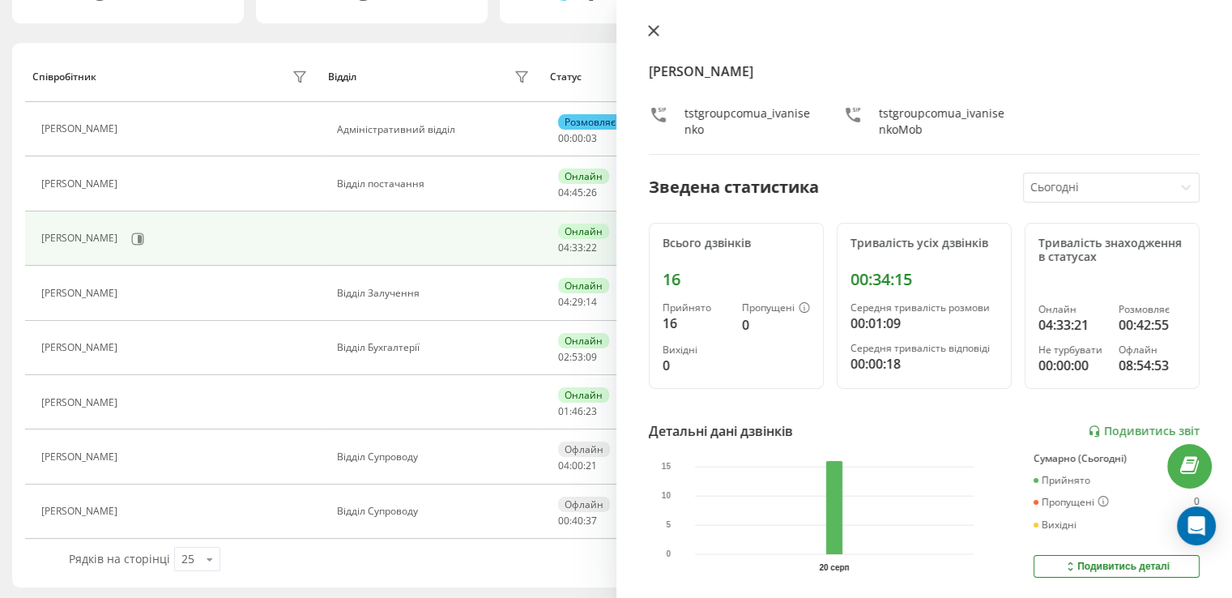 This screenshot has width=1232, height=598. What do you see at coordinates (564, 357) in the screenshot?
I see `span: 02` at bounding box center [564, 357].